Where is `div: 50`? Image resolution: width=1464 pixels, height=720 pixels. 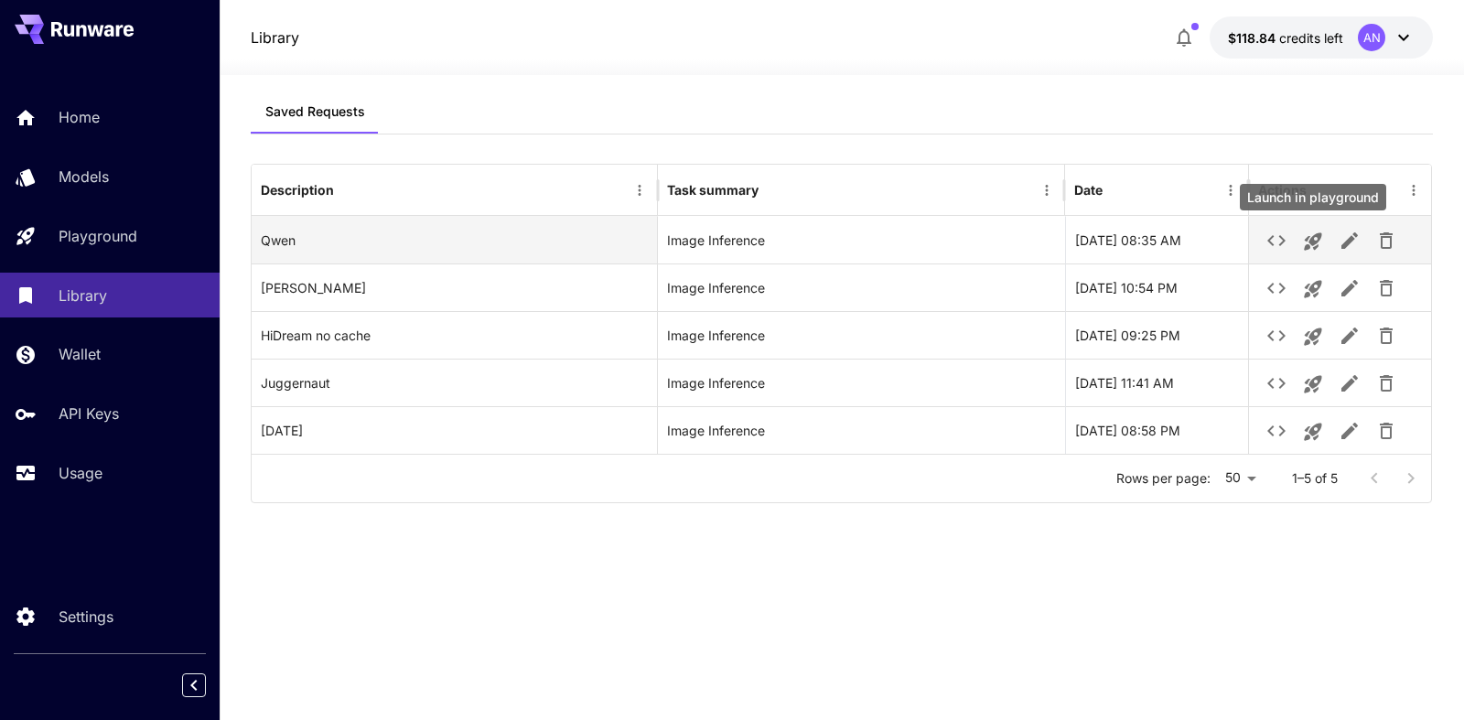
div: 50 is located at coordinates (1240, 478).